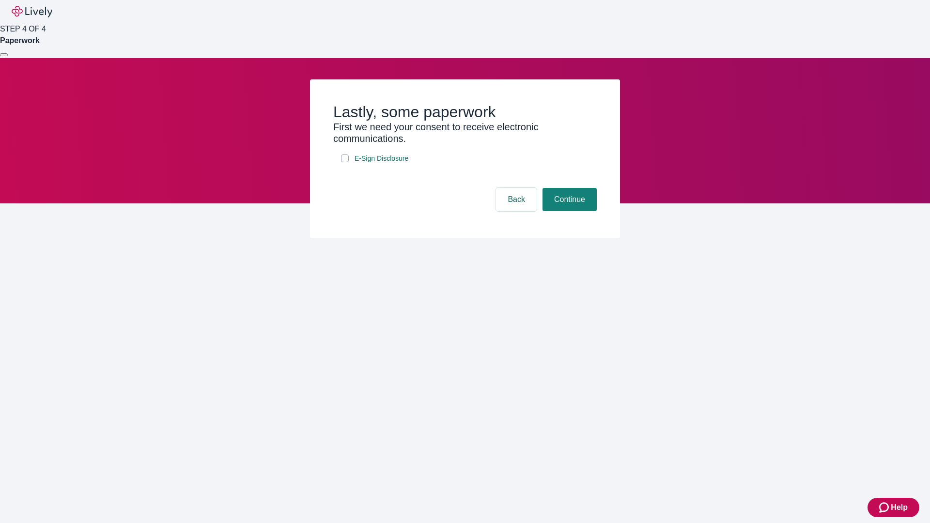 This screenshot has height=523, width=930. What do you see at coordinates (465, 112) in the screenshot?
I see `h2: Lastly, some paperwork` at bounding box center [465, 112].